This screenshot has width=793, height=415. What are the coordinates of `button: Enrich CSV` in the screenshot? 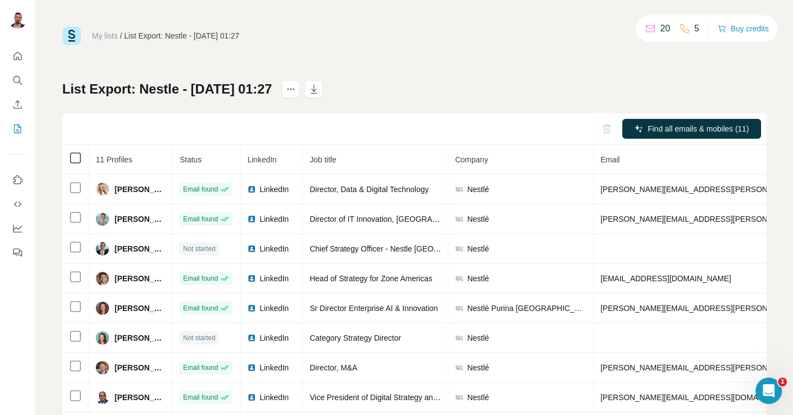 It's located at (18, 105).